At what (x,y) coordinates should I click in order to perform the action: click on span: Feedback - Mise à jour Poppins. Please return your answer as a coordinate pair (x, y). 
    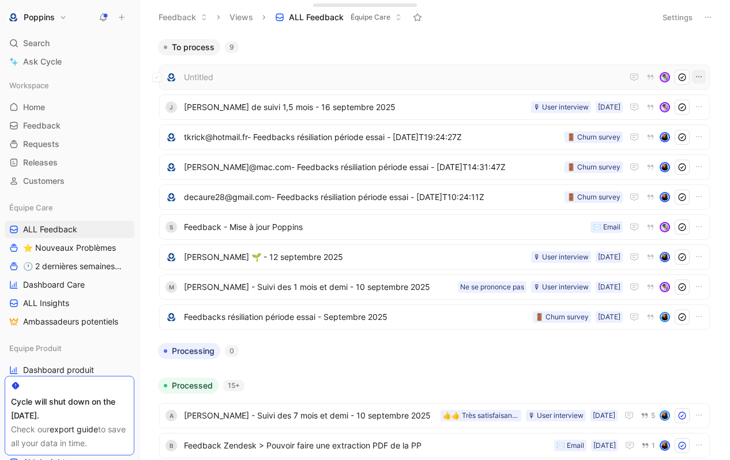
    Looking at the image, I should click on (385, 227).